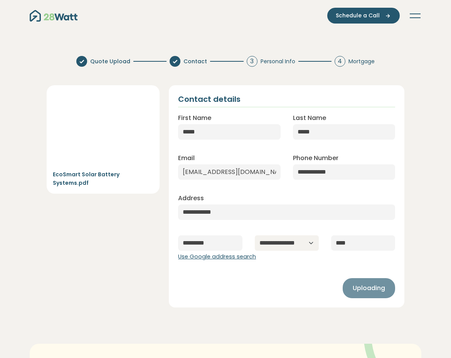 The height and width of the screenshot is (358, 451). What do you see at coordinates (362, 61) in the screenshot?
I see `span: Mortgage` at bounding box center [362, 61].